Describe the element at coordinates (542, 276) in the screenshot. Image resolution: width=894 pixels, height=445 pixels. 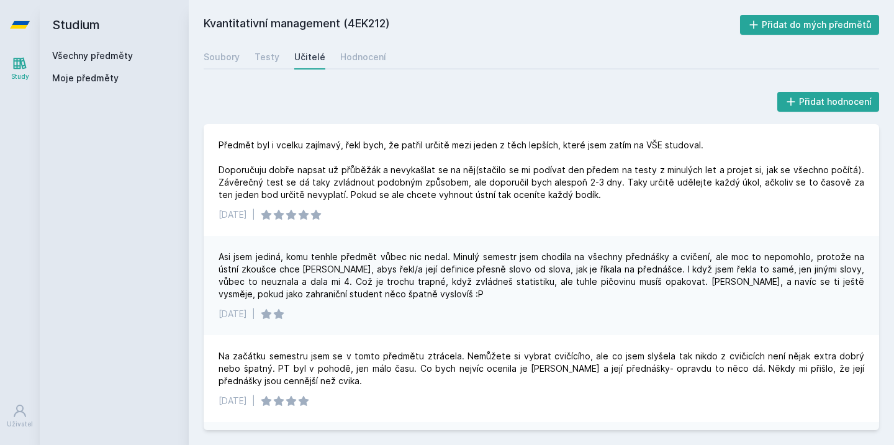
I see `div: Asi jsem jediná, komu tenhle předmět vůbec nic nedal. Minulý semestr jsem chodila na všechny před...` at that location.